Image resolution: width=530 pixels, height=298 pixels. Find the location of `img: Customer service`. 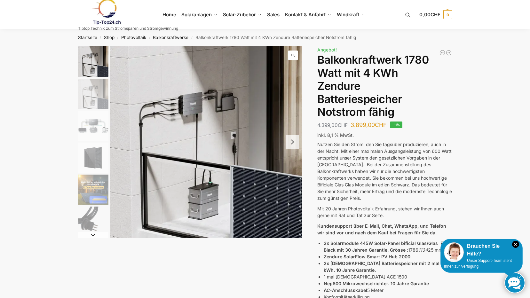

img: Customer service is located at coordinates (453, 252).